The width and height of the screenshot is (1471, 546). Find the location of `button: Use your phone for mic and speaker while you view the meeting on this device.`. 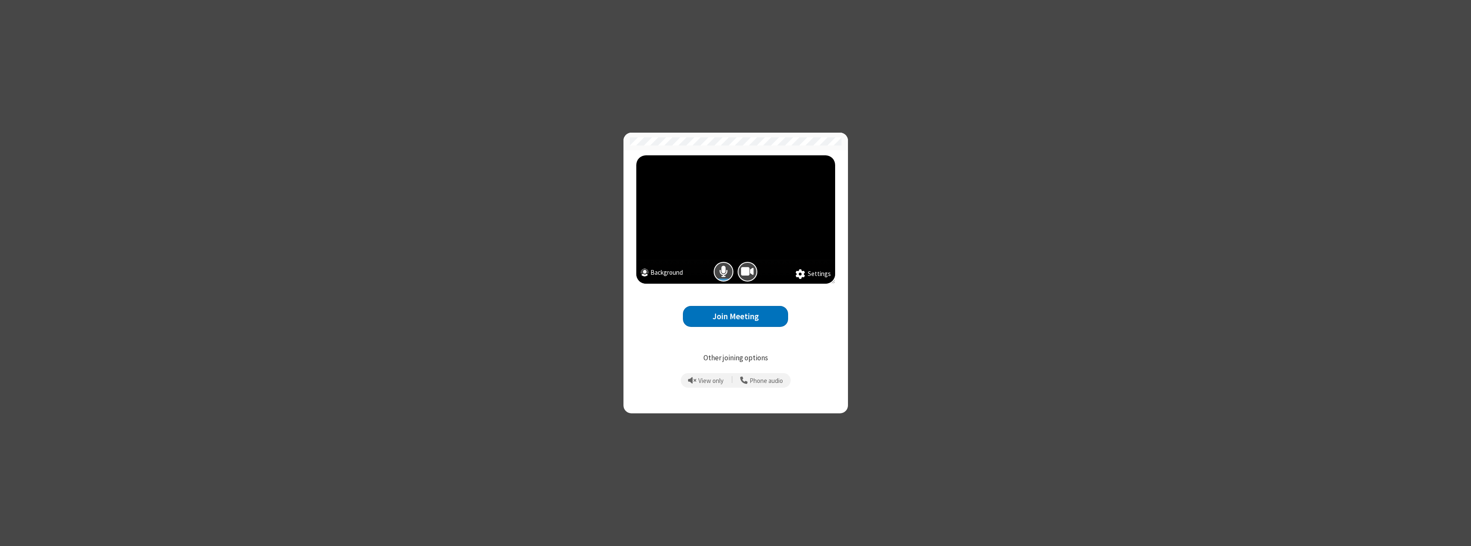

button: Use your phone for mic and speaker while you view the meeting on this device. is located at coordinates (762, 380).